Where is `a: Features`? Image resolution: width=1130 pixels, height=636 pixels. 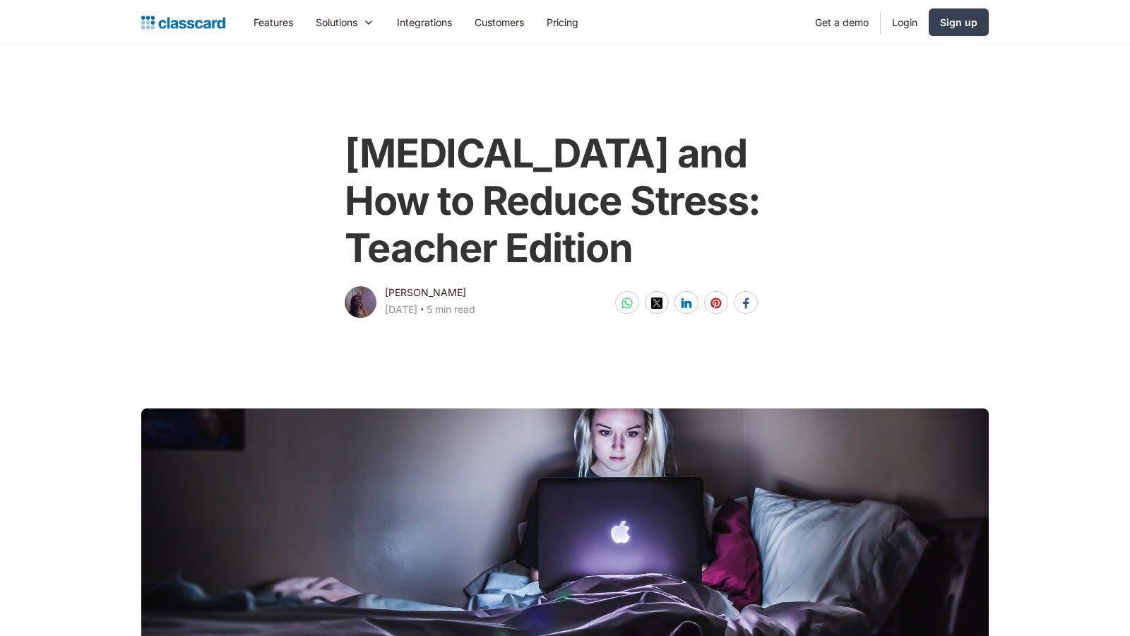 a: Features is located at coordinates (273, 22).